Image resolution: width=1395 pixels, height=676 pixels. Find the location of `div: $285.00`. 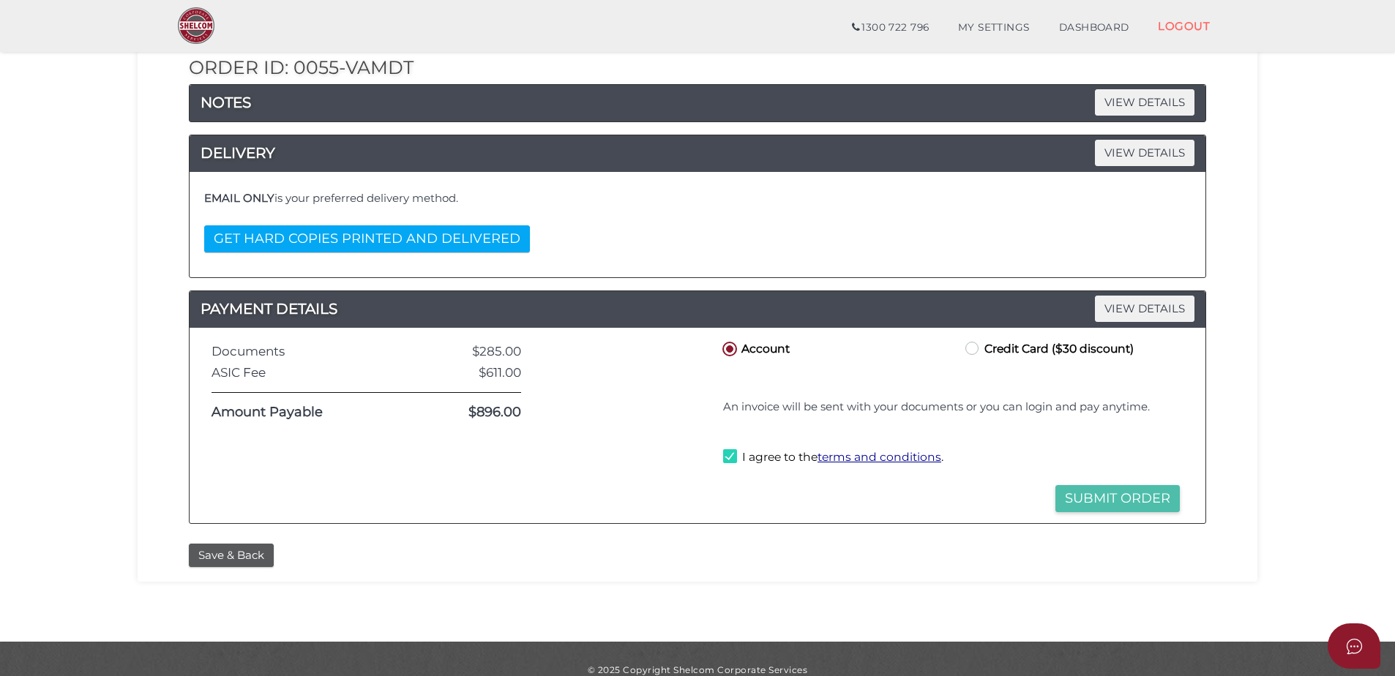

div: $285.00 is located at coordinates (473, 351).